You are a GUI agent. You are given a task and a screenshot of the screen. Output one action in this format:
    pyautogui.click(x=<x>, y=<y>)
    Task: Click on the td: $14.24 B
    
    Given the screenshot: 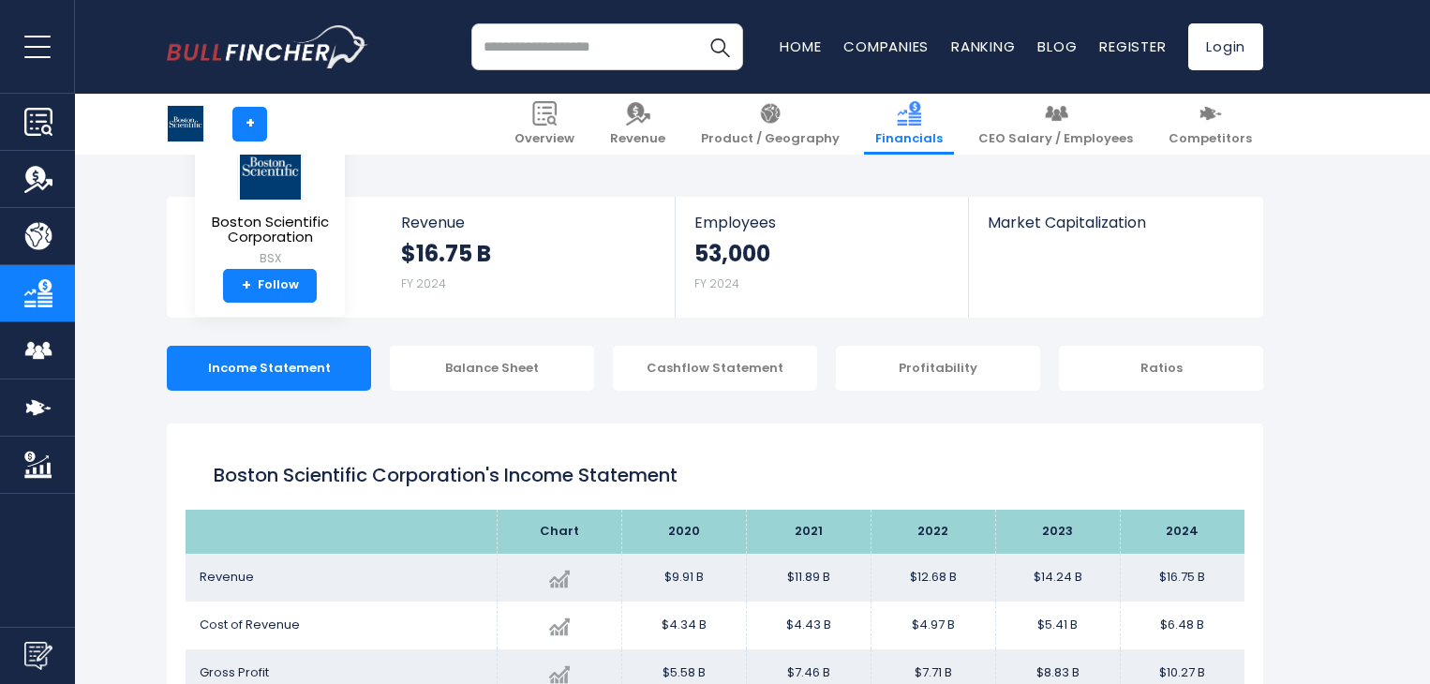 What is the action you would take?
    pyautogui.click(x=1057, y=577)
    